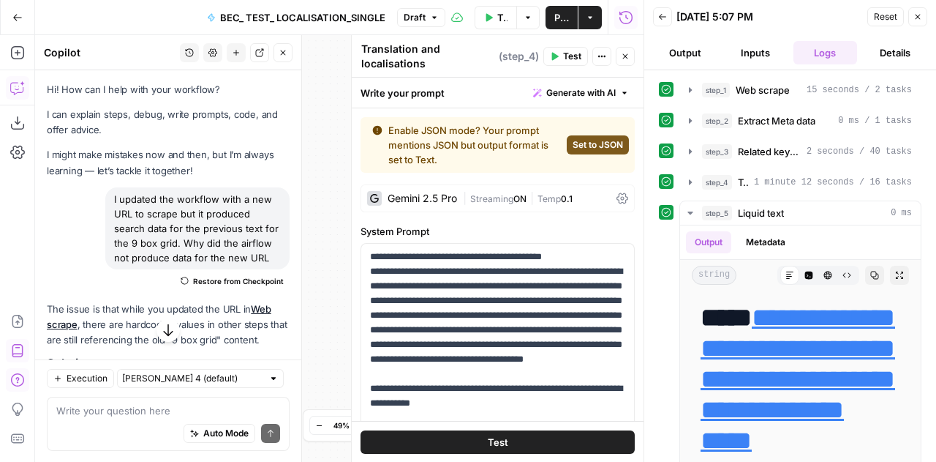 The height and width of the screenshot is (462, 936). Describe the element at coordinates (598, 145) in the screenshot. I see `span: Set to JSON` at that location.